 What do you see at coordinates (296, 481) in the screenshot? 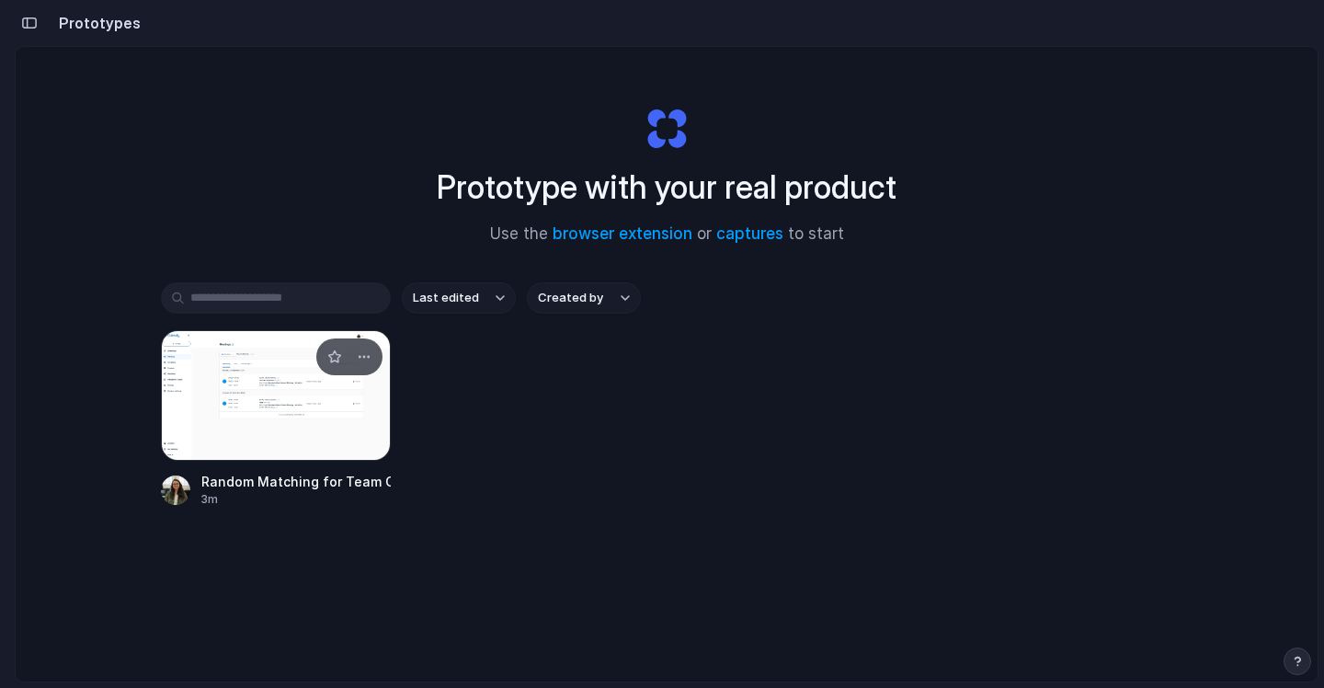
I see `div: Random Matching for Team Coffee` at bounding box center [296, 481].